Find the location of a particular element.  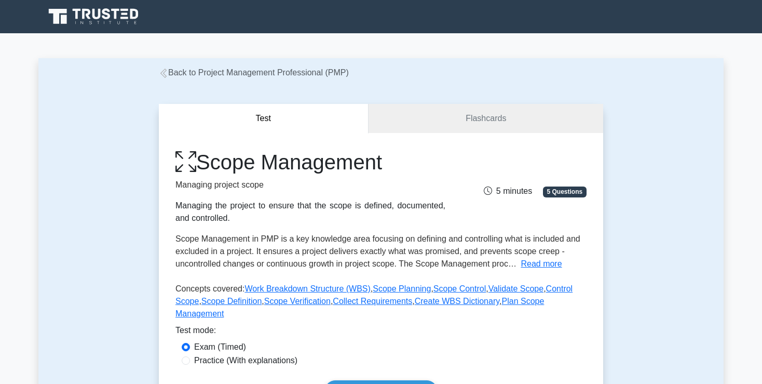

div: Managing the project to ensure that the scope is defined, documented, and controlled. is located at coordinates (310, 212).